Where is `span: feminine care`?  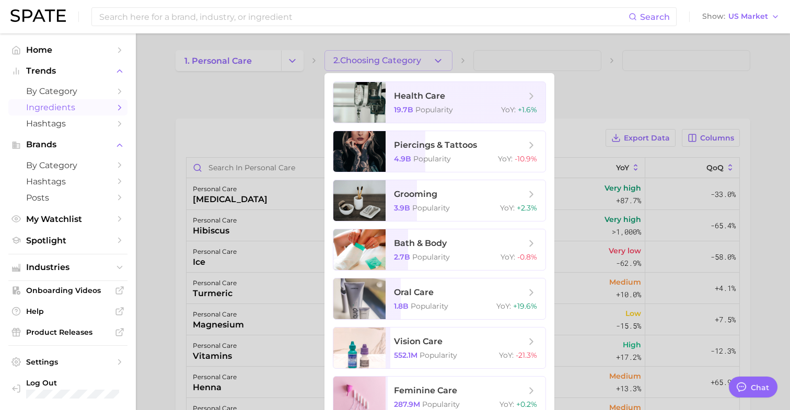
span: feminine care is located at coordinates (425, 390).